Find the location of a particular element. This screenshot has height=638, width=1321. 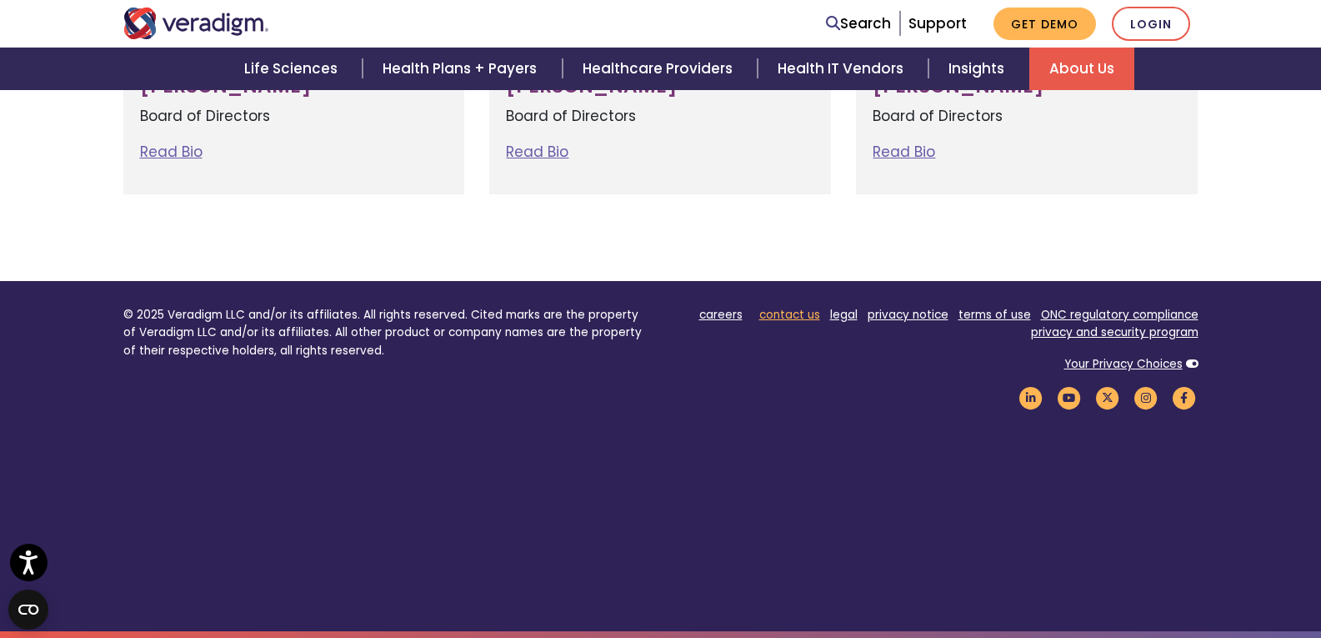

a: Veradigm YouTube Link is located at coordinates (1070, 397).